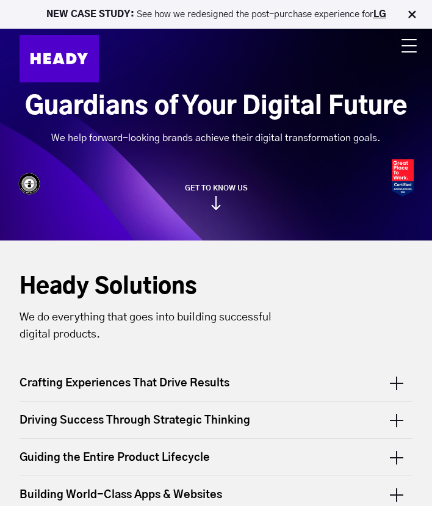 The image size is (432, 506). What do you see at coordinates (216, 138) in the screenshot?
I see `div: We help forward-looking brands achieve their digital transformation goals.` at bounding box center [216, 138].